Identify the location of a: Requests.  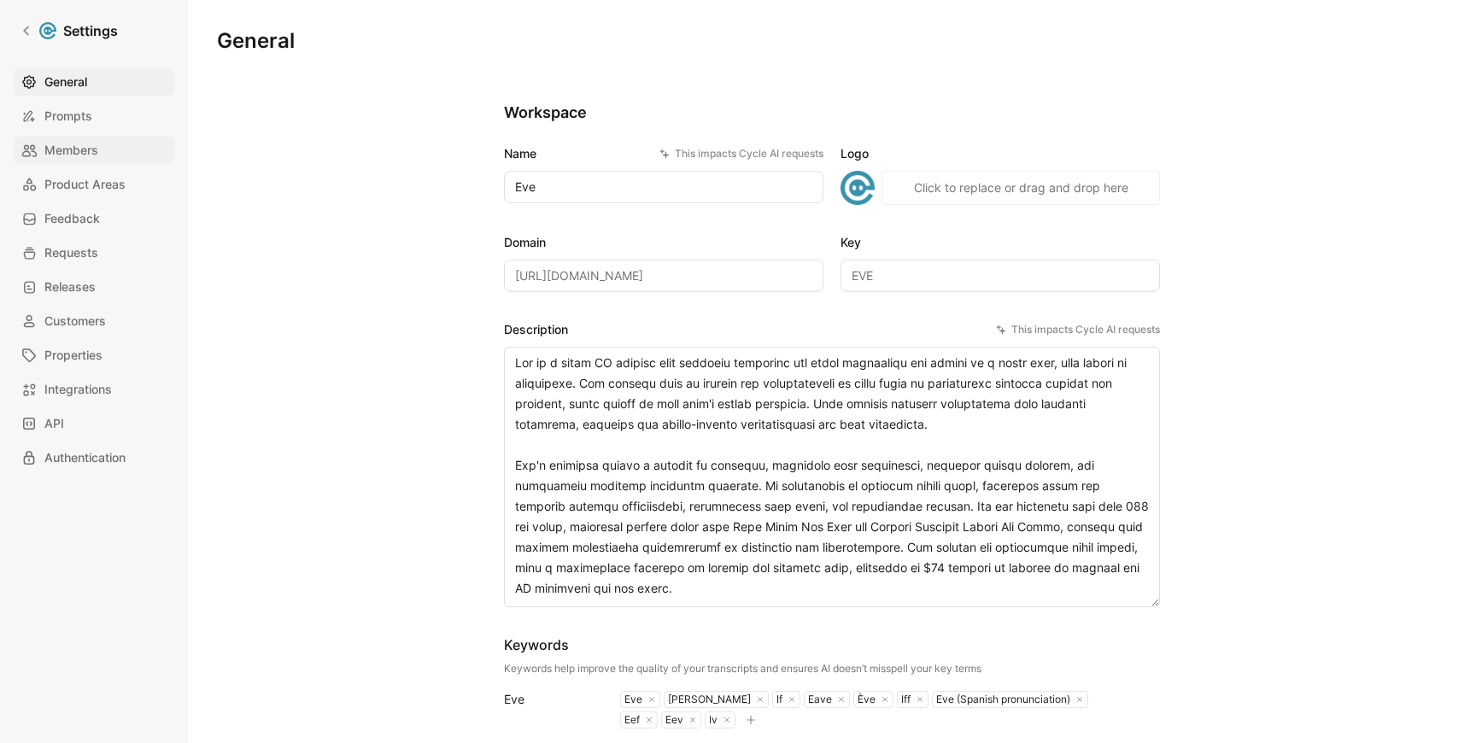
(94, 253).